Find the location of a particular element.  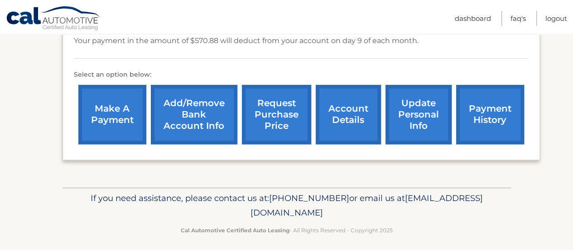

a: account details is located at coordinates (348, 114).